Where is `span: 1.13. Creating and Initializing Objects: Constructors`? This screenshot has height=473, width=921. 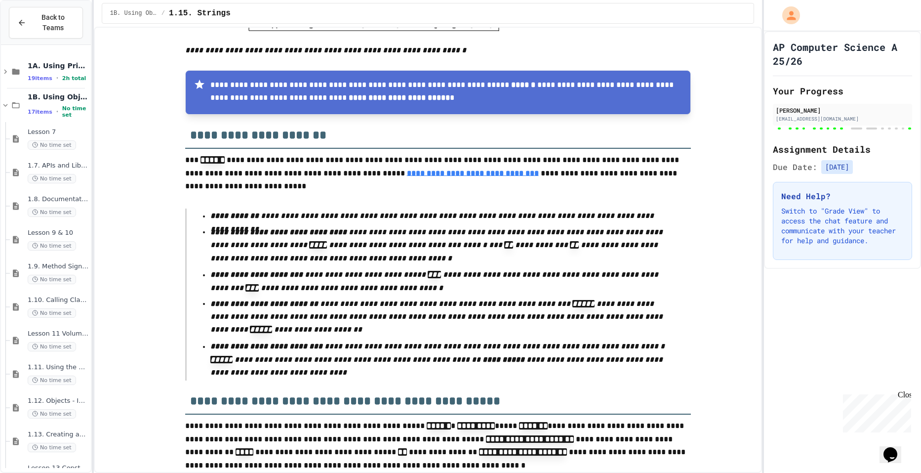
span: 1.13. Creating and Initializing Objects: Constructors is located at coordinates (58, 434).